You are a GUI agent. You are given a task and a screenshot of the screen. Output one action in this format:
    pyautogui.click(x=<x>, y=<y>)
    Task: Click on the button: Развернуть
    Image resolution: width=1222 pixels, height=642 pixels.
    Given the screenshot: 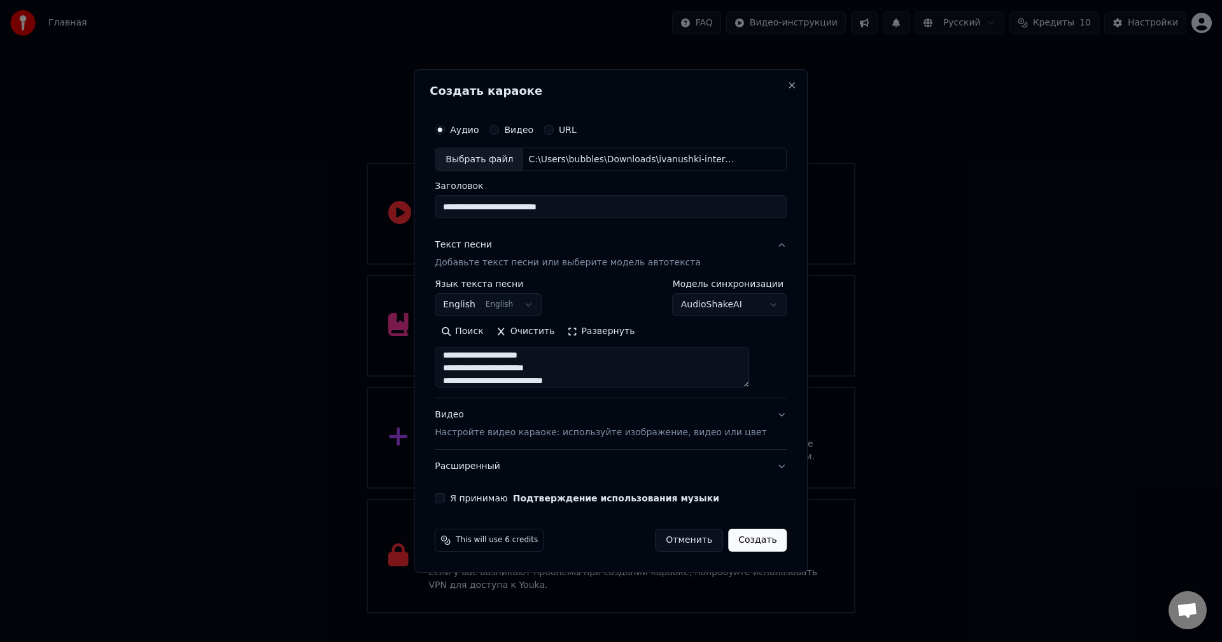 What is the action you would take?
    pyautogui.click(x=601, y=332)
    